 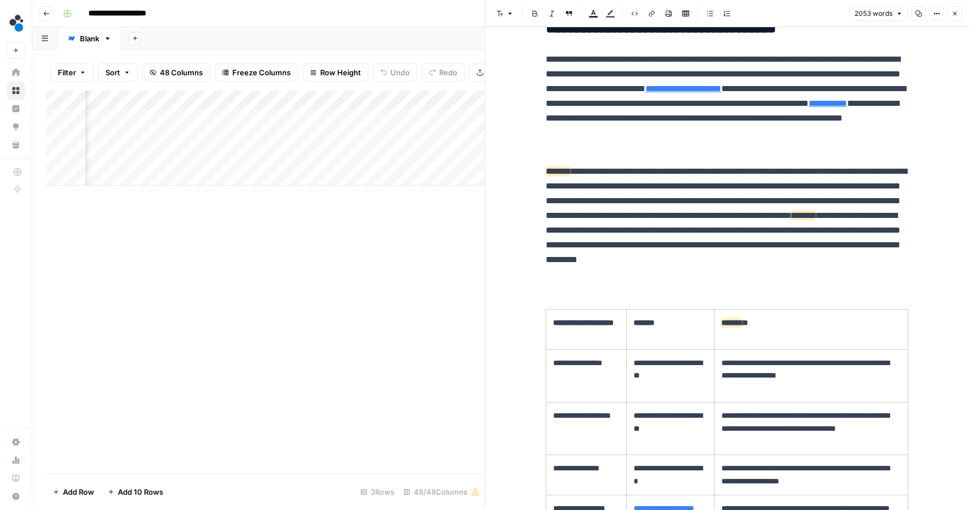 I want to click on a: Your Data, so click(x=16, y=145).